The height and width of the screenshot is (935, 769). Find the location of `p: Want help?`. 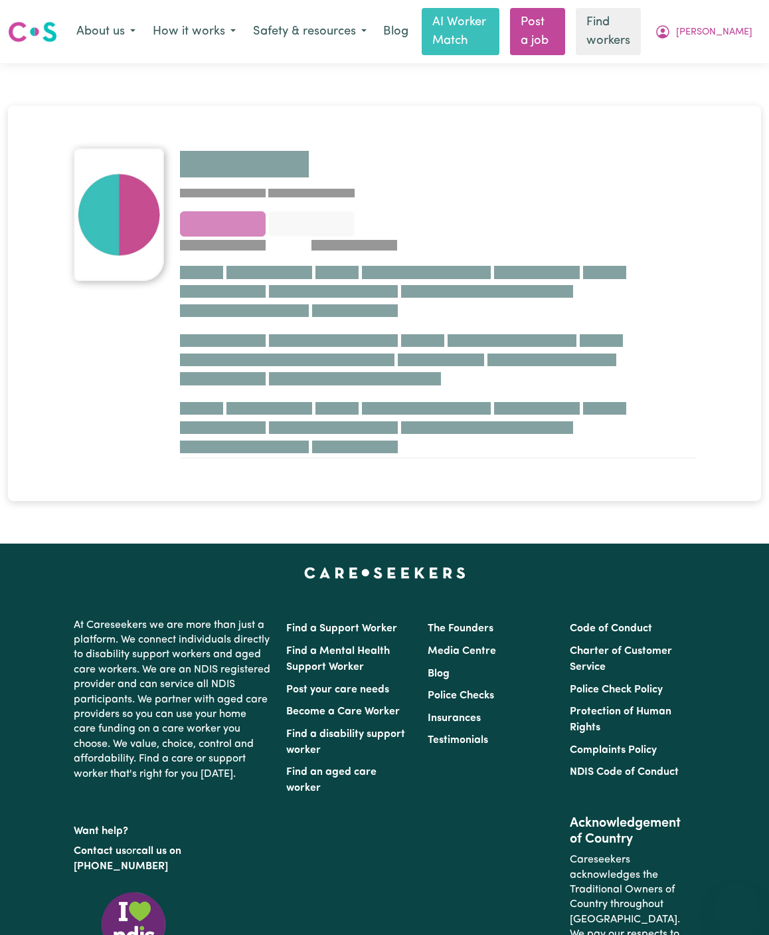

p: Want help? is located at coordinates (172, 828).